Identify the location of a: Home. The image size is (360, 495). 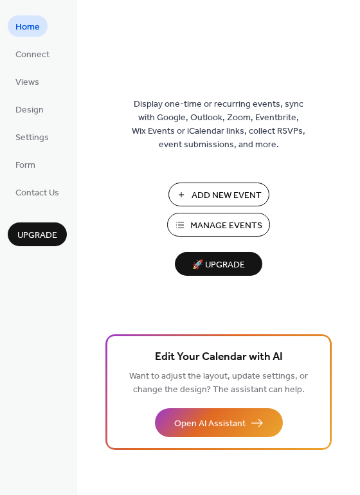
(28, 26).